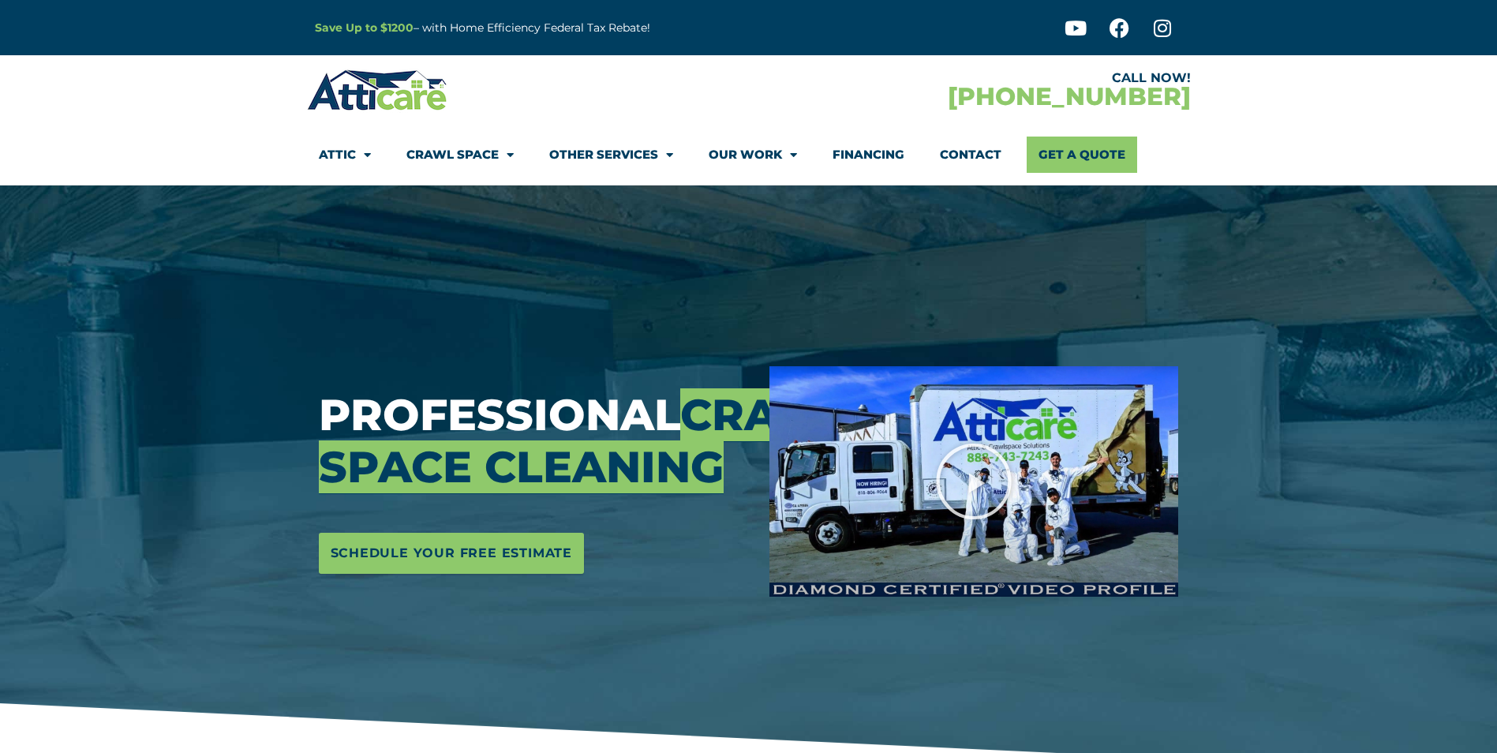 The width and height of the screenshot is (1497, 753). I want to click on a: Contact, so click(970, 155).